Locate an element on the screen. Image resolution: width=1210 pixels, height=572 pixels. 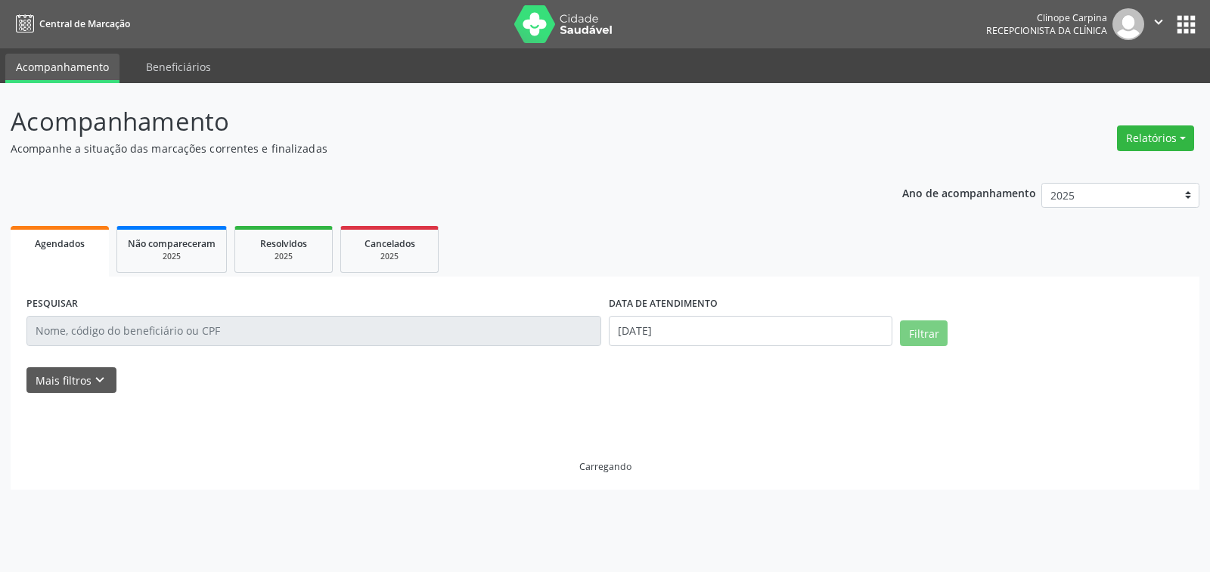
span: Central de Marcação is located at coordinates (85, 23).